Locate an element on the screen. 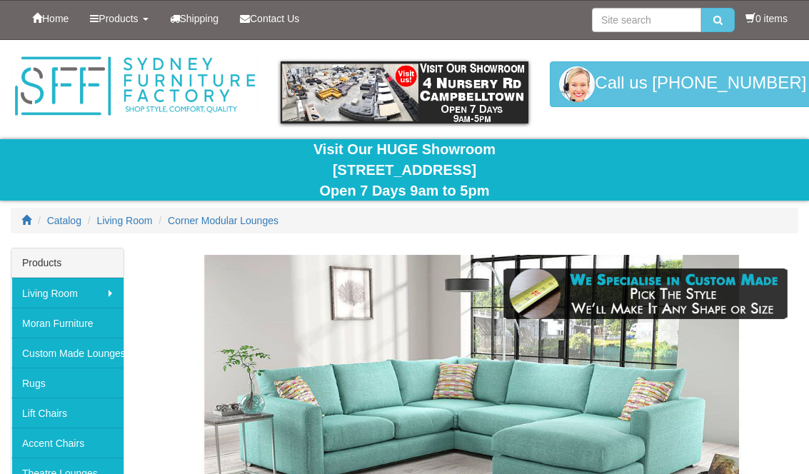 Image resolution: width=809 pixels, height=474 pixels. a: Catalog is located at coordinates (64, 221).